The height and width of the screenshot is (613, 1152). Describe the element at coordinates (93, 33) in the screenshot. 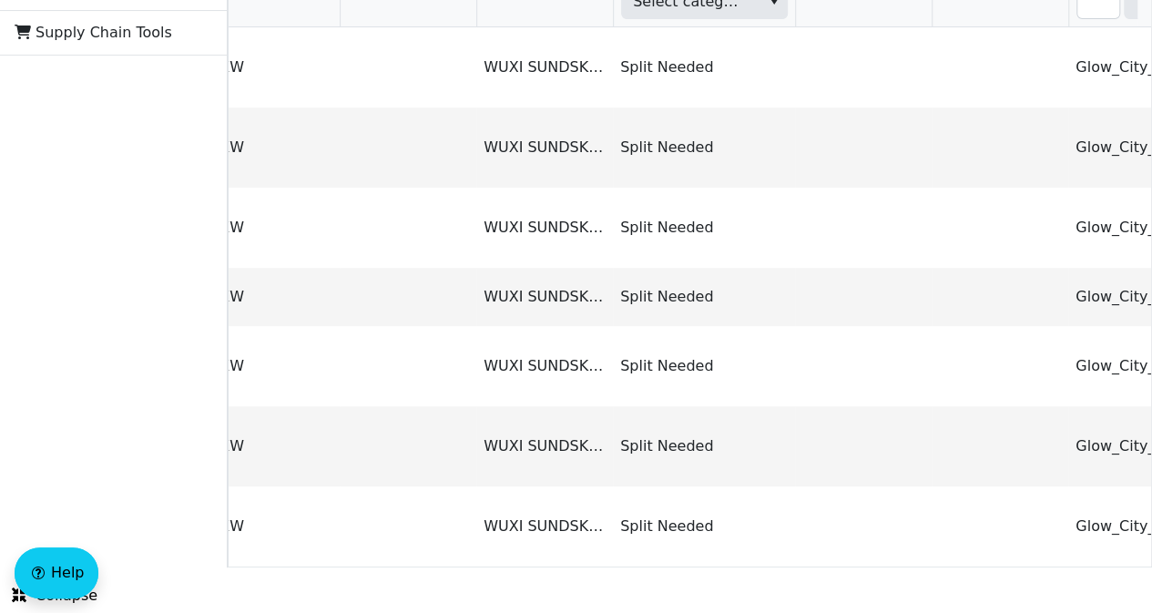

I see `span: Supply Chain Tools` at that location.